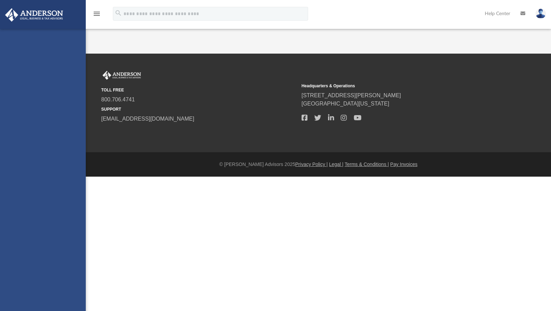  I want to click on small: Headquarters & Operations, so click(399, 86).